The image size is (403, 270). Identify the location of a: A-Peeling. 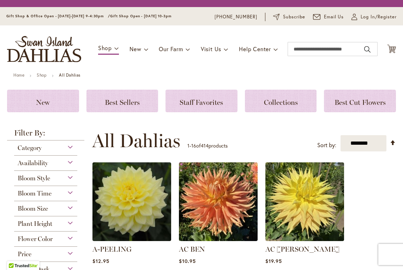
(132, 239).